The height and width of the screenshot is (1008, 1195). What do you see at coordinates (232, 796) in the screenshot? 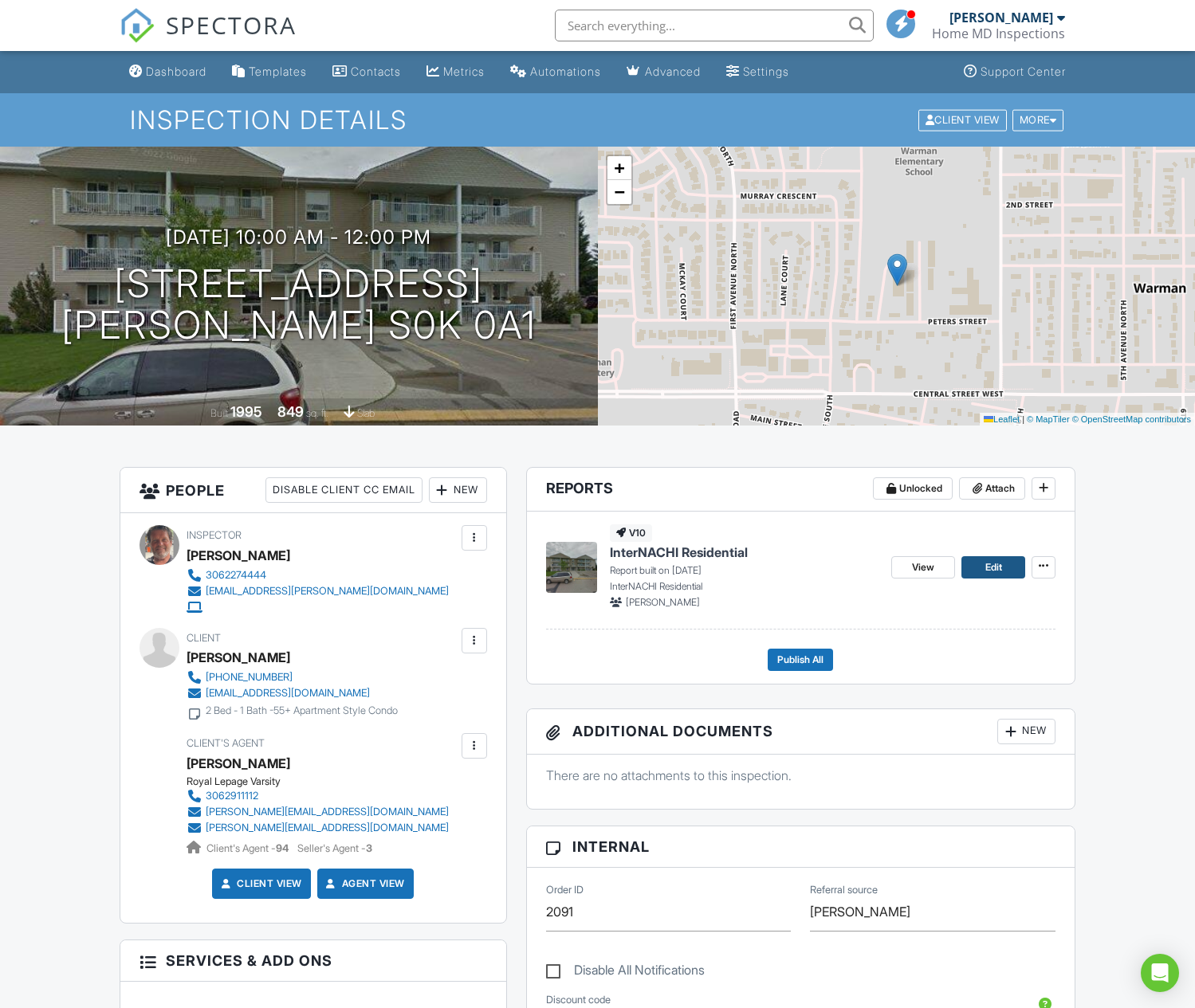
I see `div: 3062911112` at bounding box center [232, 796].